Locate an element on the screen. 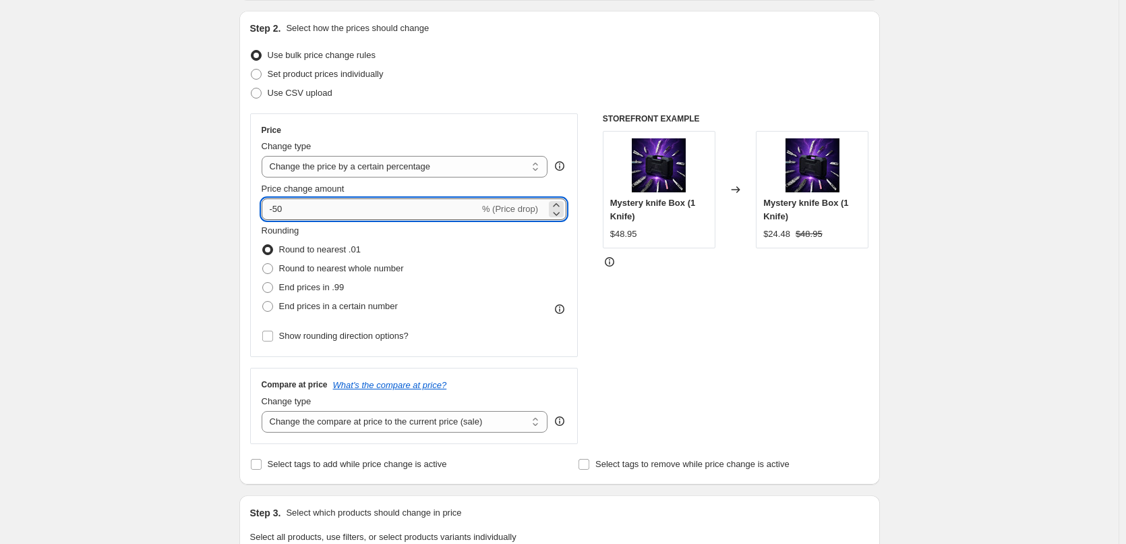  h3: Compare at price is located at coordinates (295, 384).